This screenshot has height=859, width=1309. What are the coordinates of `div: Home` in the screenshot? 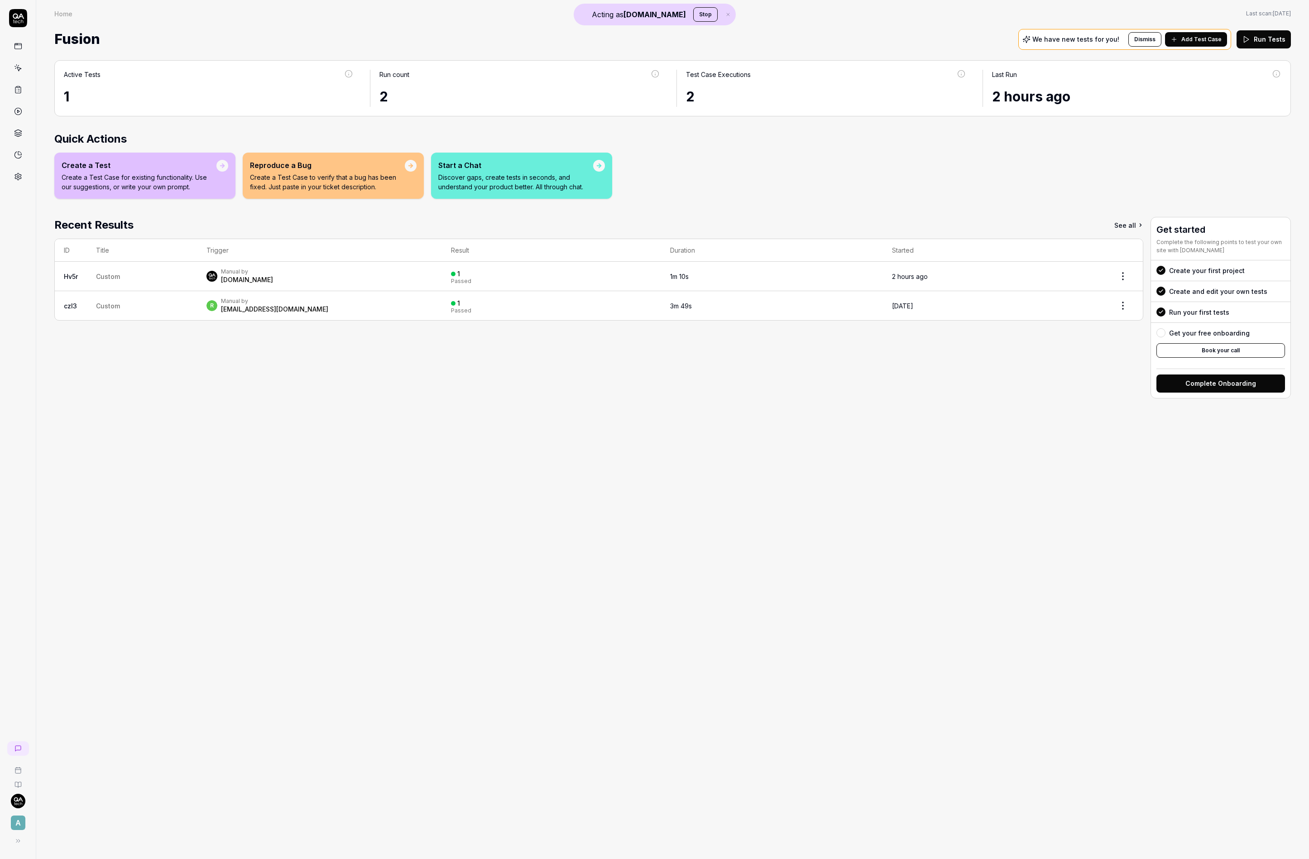 It's located at (63, 14).